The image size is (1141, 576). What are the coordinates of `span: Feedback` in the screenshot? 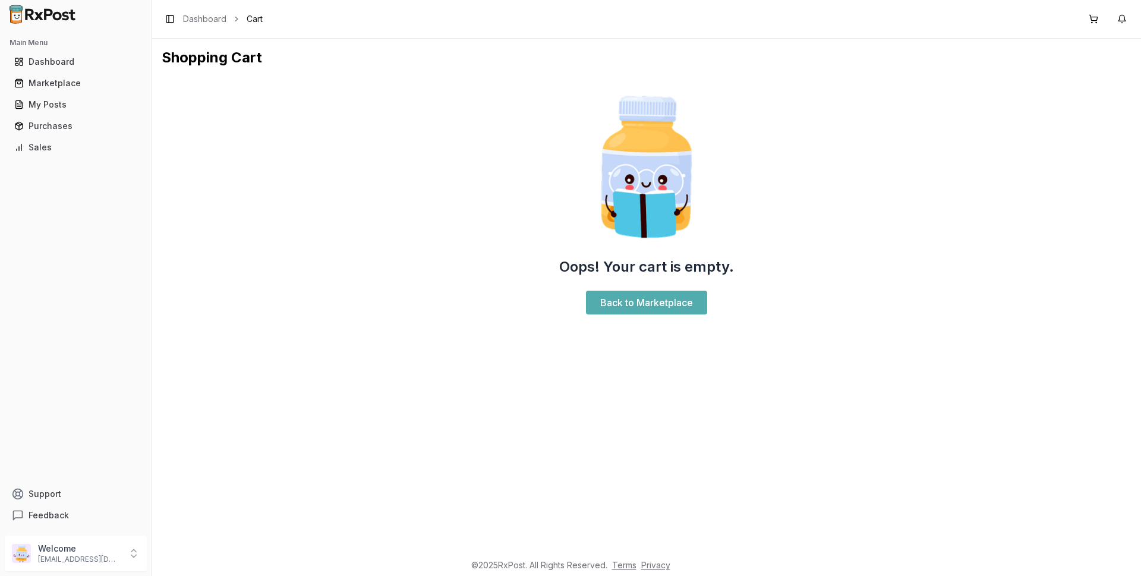 It's located at (49, 515).